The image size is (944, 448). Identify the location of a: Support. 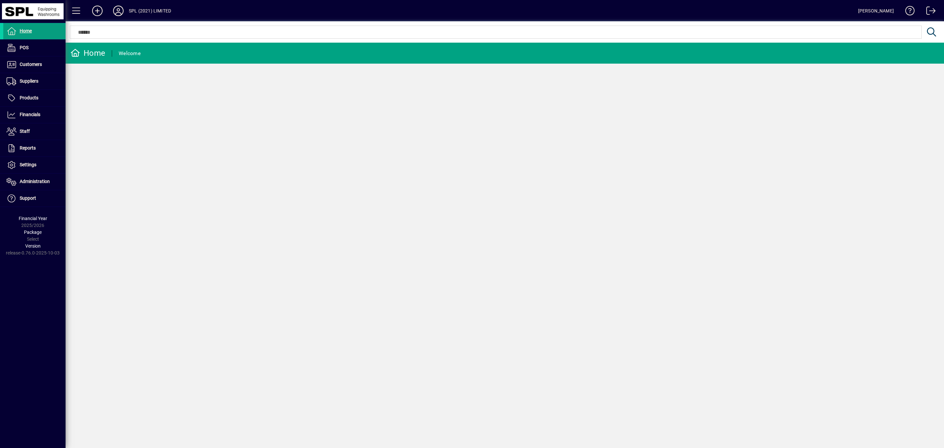
(34, 198).